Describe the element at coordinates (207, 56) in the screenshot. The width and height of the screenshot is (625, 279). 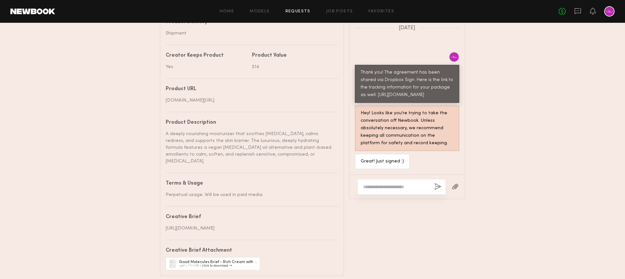
I see `div: Creator Keeps Product` at that location.